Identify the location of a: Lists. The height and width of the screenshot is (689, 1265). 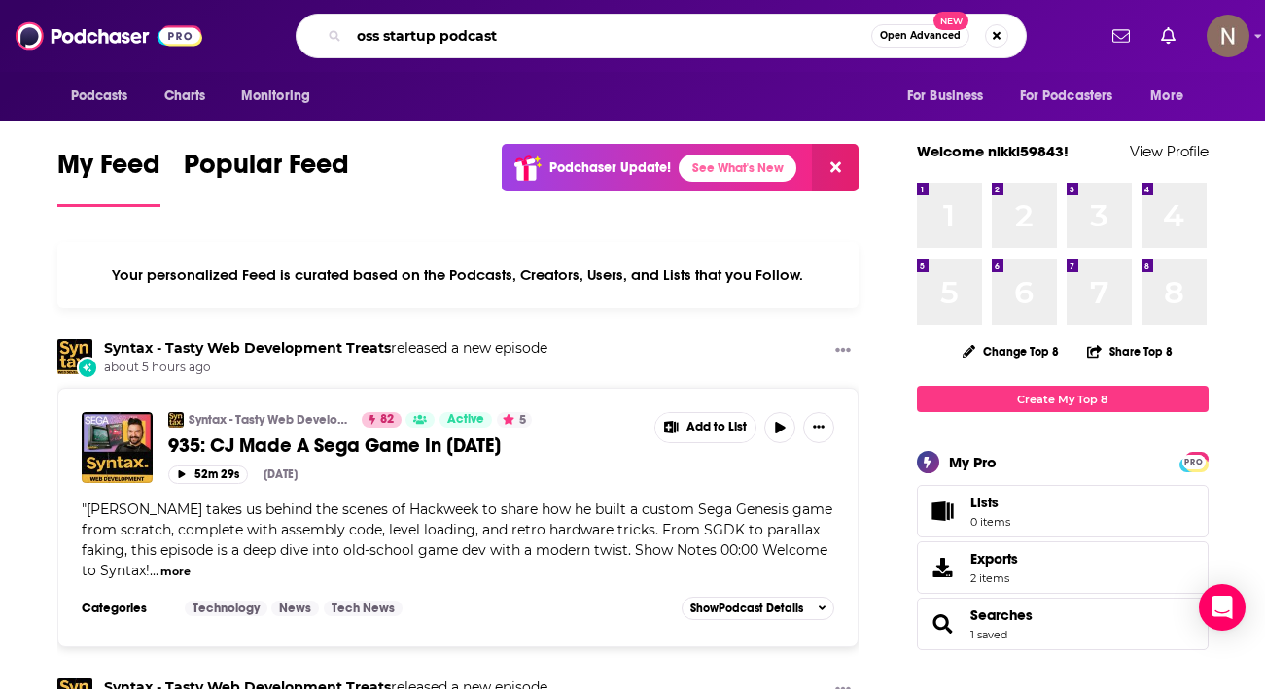
(1062, 511).